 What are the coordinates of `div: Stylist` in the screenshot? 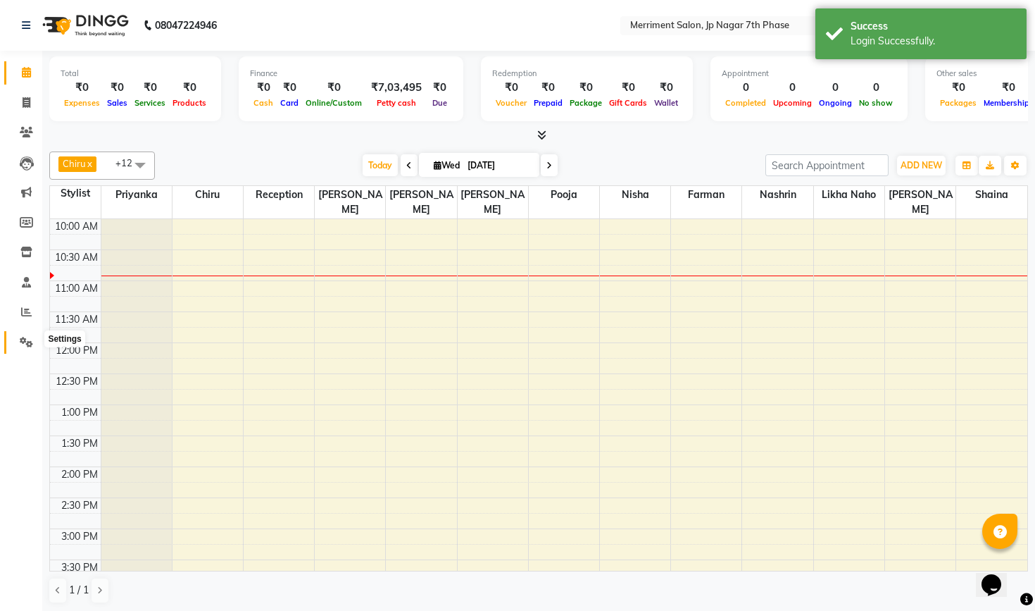 It's located at (75, 193).